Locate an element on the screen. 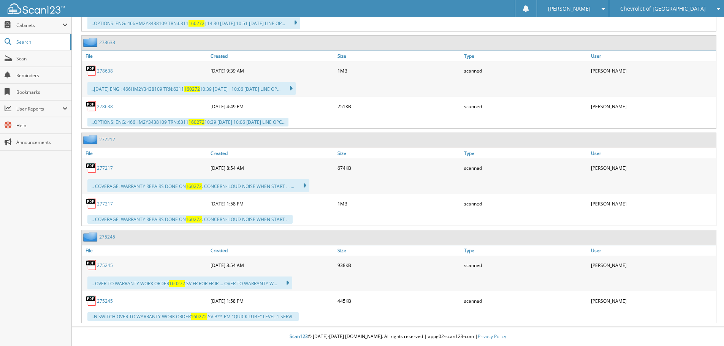 This screenshot has height=346, width=724. span: Scan123 is located at coordinates (299, 336).